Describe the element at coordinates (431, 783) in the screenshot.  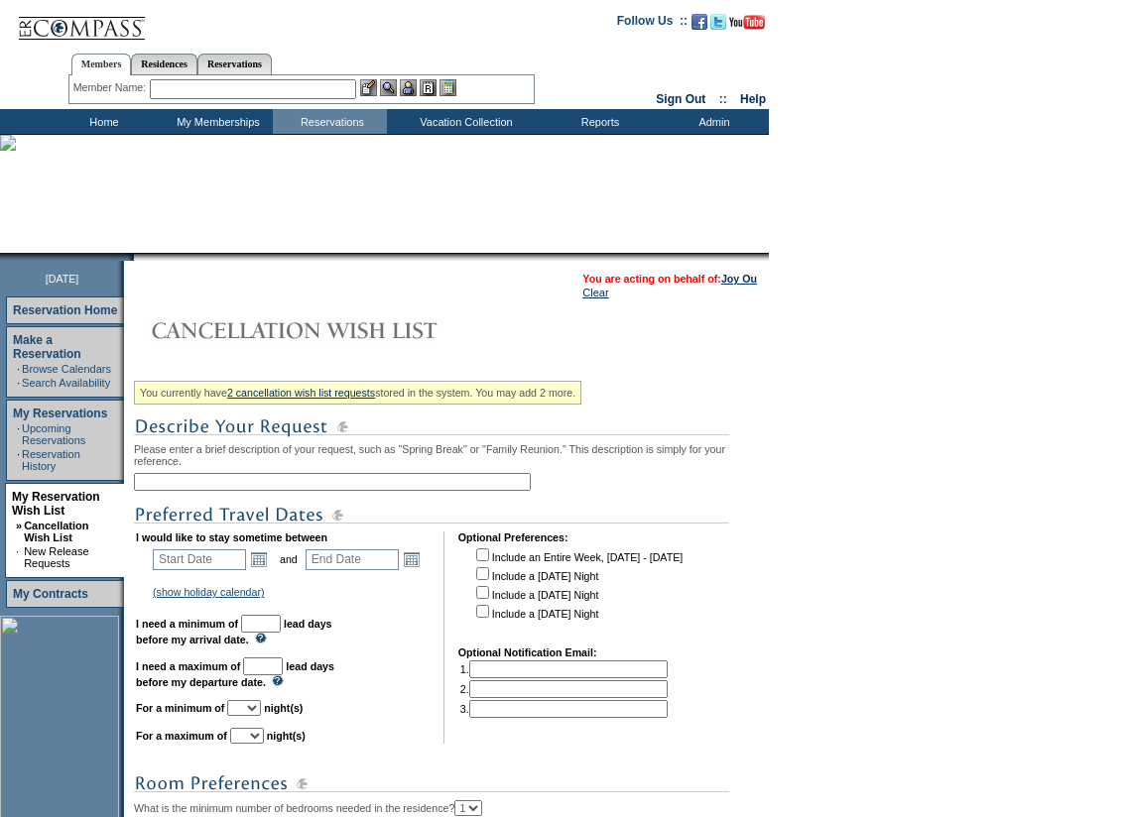
I see `img: subTtlRoomPreferences.gif` at that location.